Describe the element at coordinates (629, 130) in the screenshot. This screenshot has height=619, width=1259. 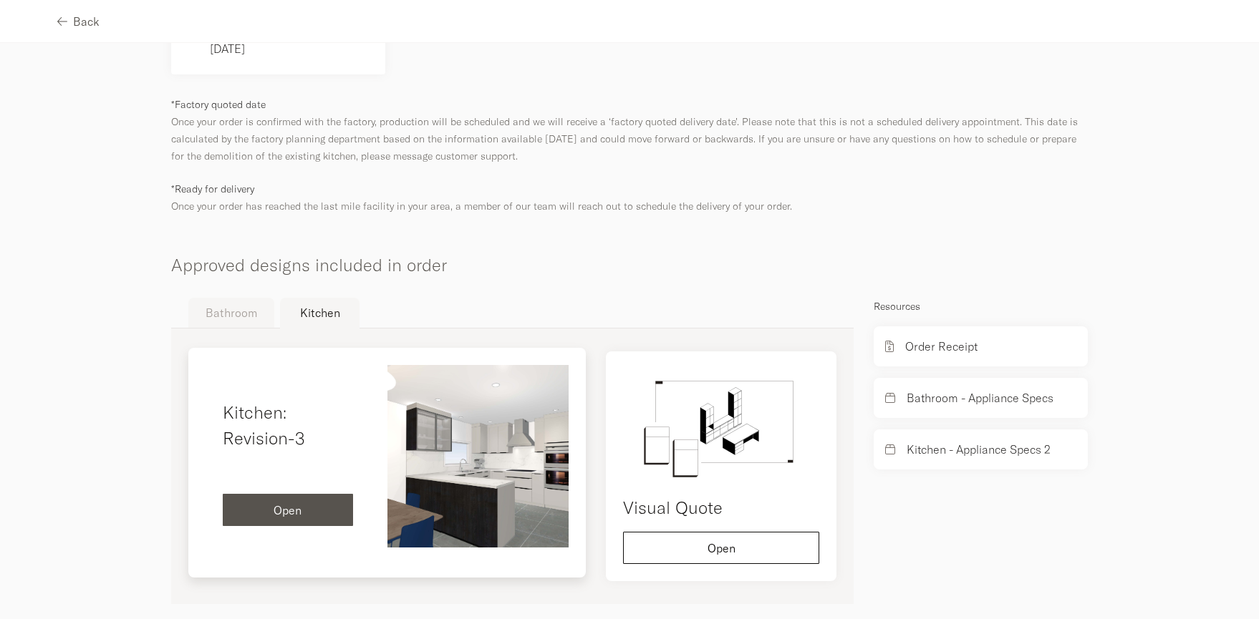
I see `p: Once your order is confirmed with the factory, production will be scheduled and we will receive a...` at that location.